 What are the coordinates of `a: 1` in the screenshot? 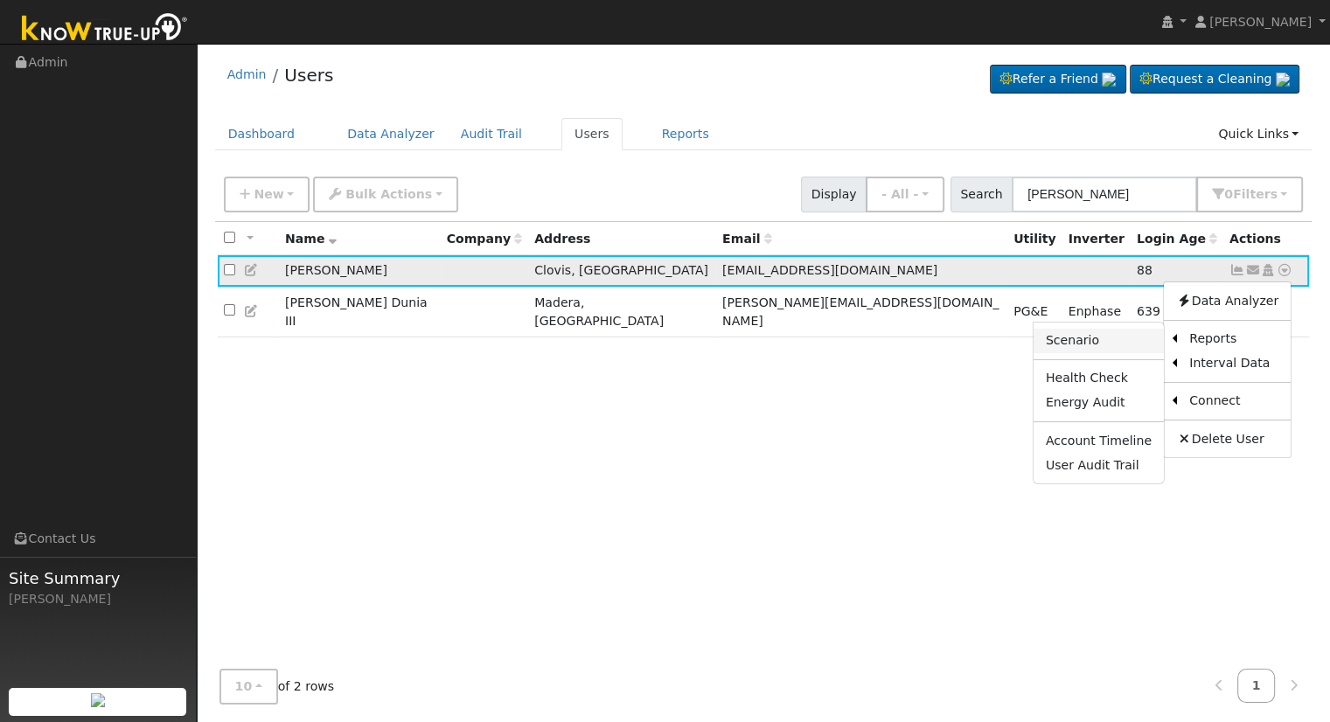 It's located at (1257, 686).